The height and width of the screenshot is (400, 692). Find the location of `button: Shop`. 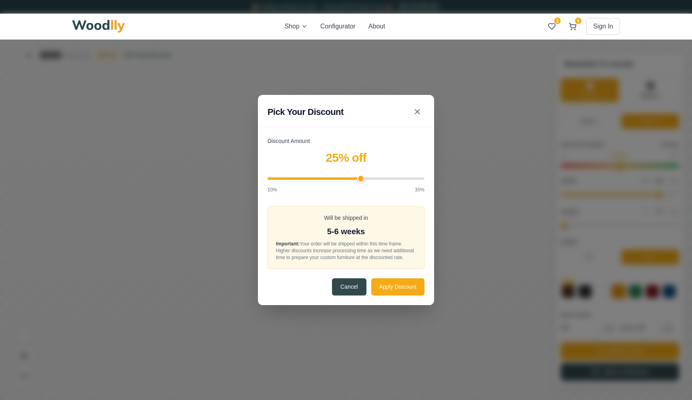

button: Shop is located at coordinates (296, 26).